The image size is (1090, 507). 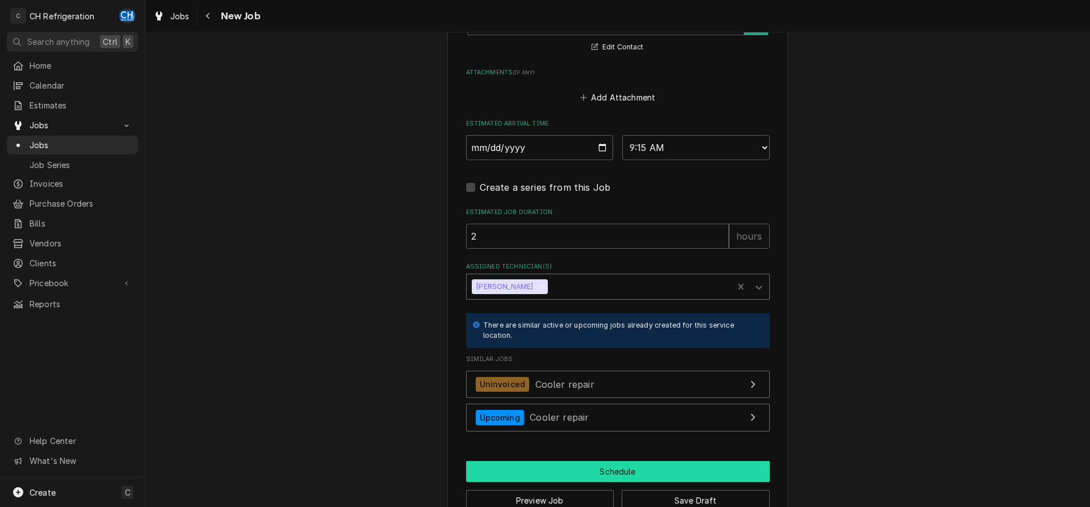 I want to click on span: K, so click(x=128, y=41).